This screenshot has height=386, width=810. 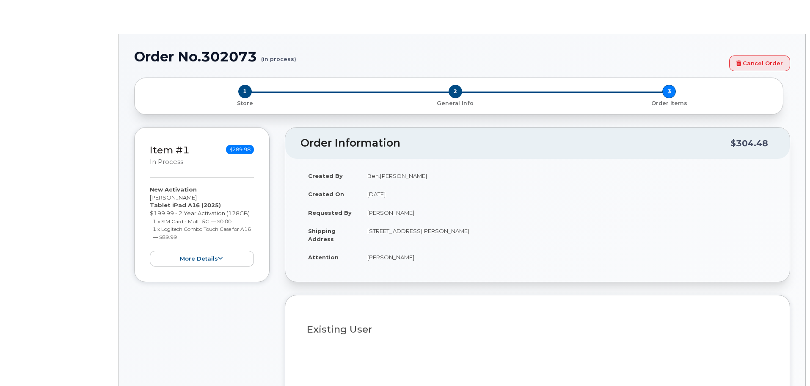 I want to click on strong: New Activation, so click(x=173, y=189).